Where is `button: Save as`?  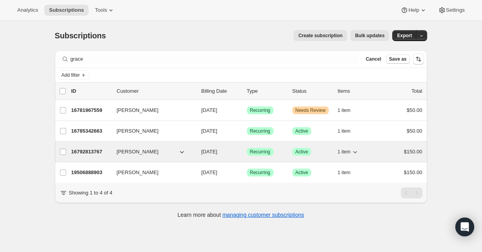 button: Save as is located at coordinates (398, 59).